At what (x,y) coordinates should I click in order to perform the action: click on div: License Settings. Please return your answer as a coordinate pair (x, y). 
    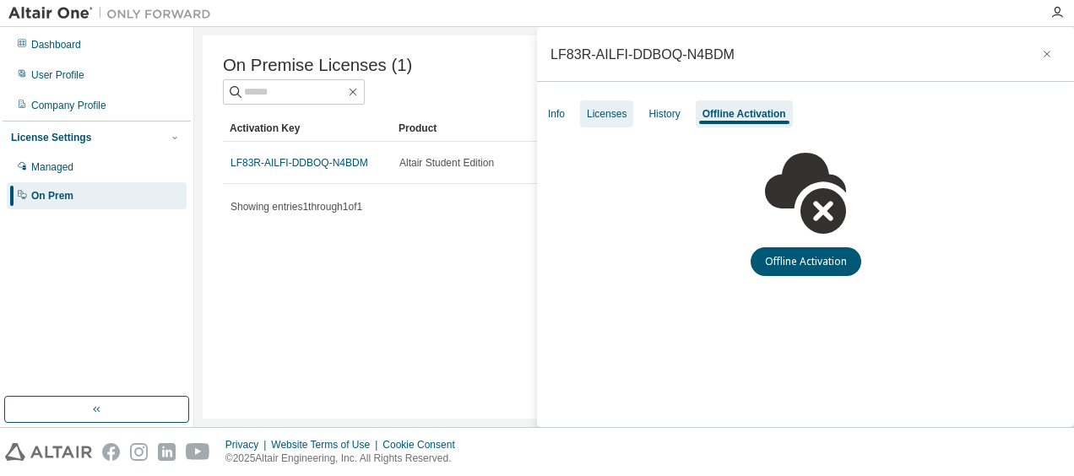
    Looking at the image, I should click on (51, 138).